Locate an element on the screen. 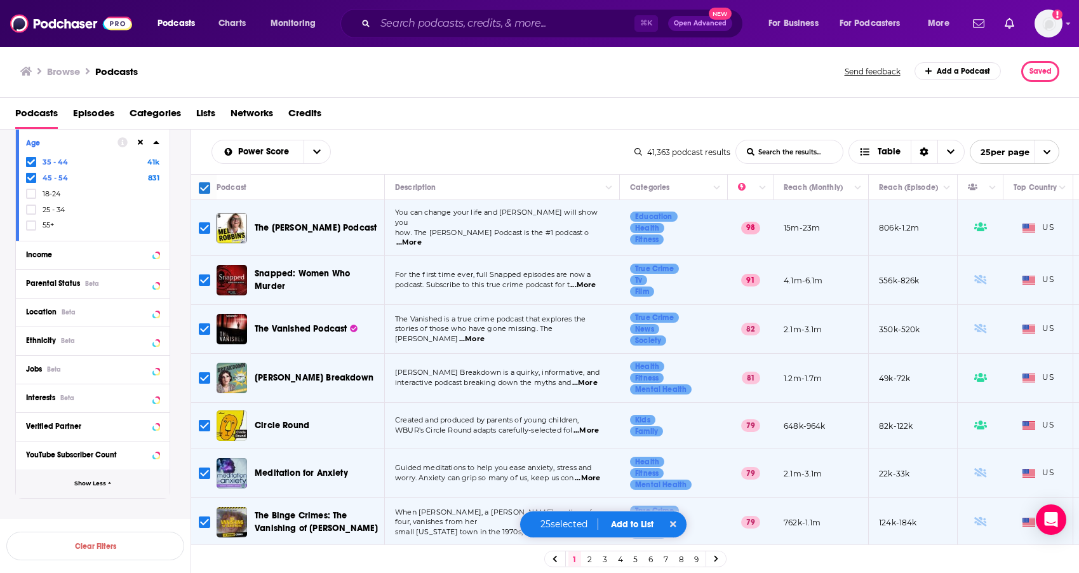  span: For the first time ever, full Snapped episodes are now a is located at coordinates (493, 274).